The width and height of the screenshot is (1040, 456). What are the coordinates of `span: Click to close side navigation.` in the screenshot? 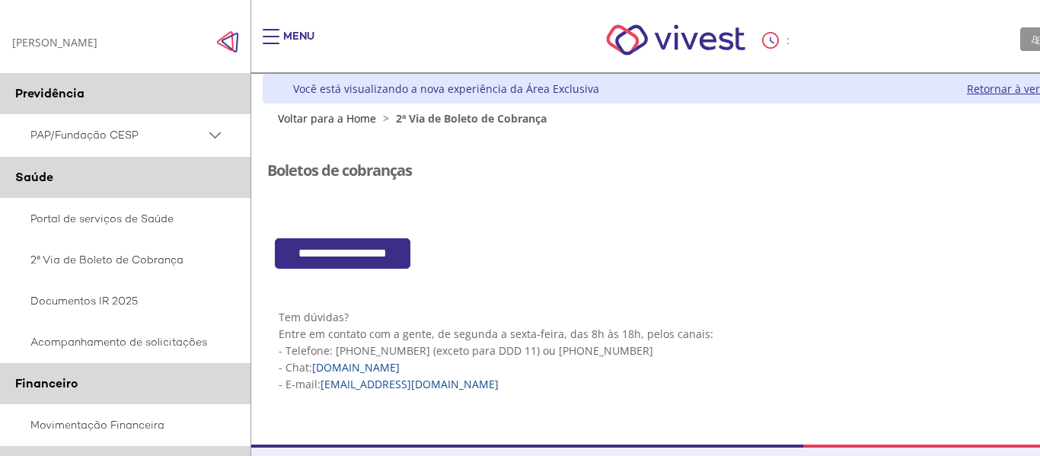 It's located at (228, 42).